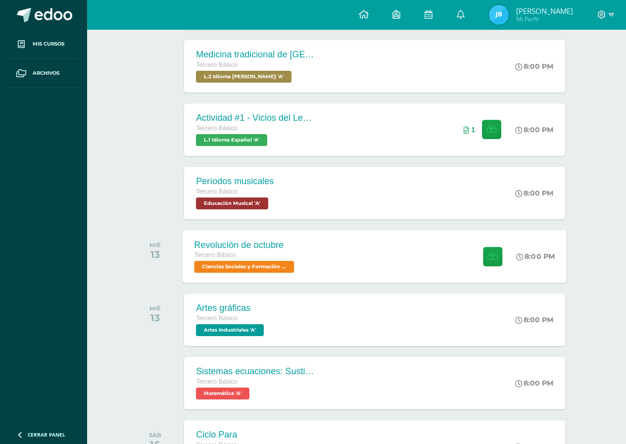 The width and height of the screenshot is (626, 444). Describe the element at coordinates (235, 181) in the screenshot. I see `div: Períodos musicales` at that location.